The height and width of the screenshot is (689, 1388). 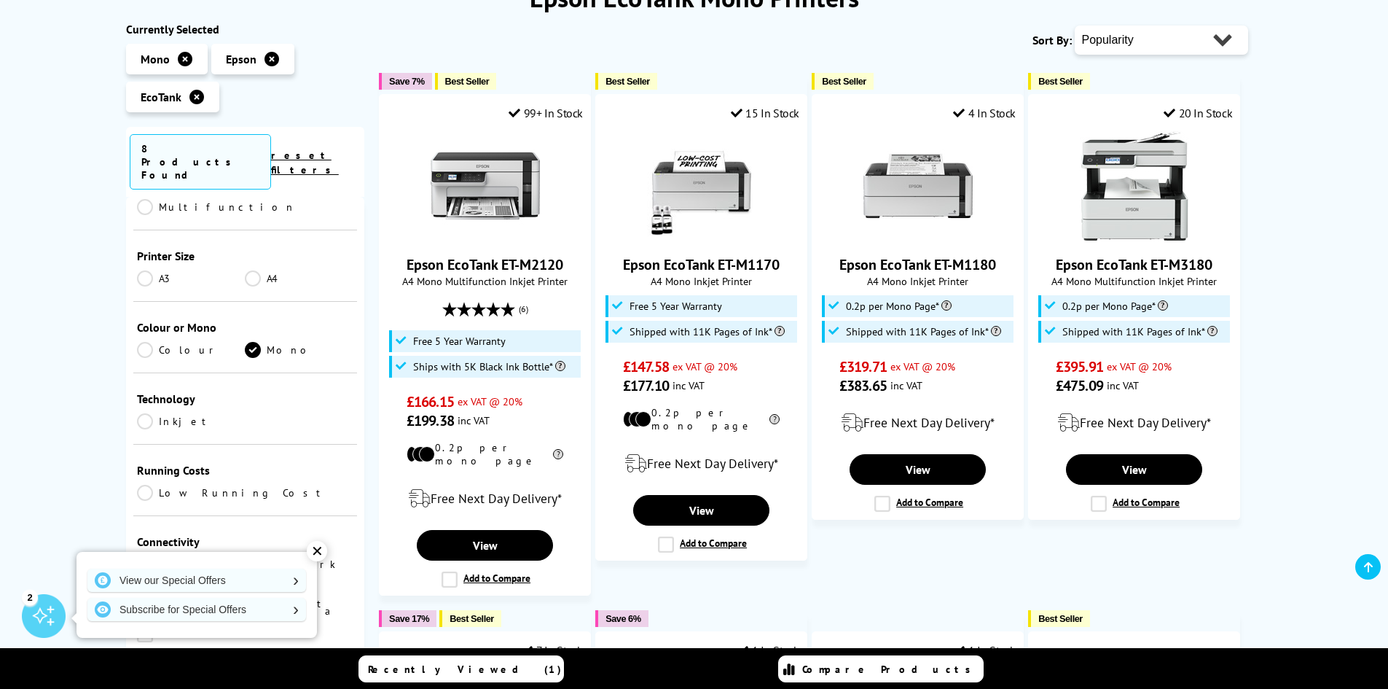 I want to click on img: Epson EcoTank ET-M1170, so click(x=702, y=186).